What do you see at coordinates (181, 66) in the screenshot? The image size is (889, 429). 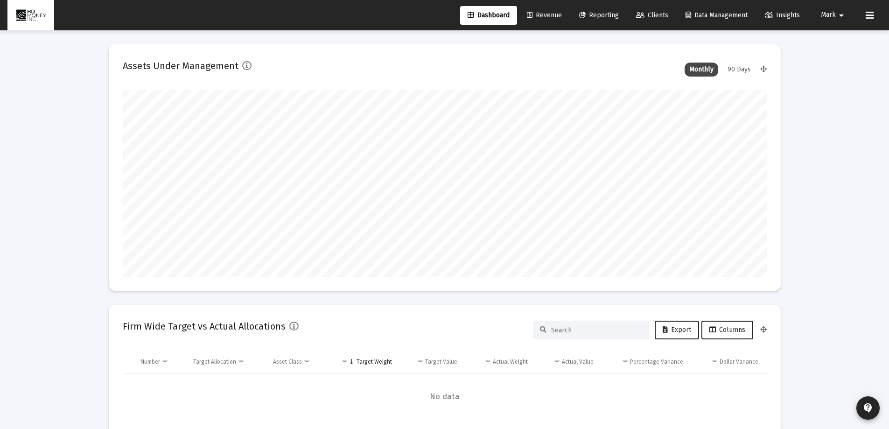 I see `h2: Assets Under Management` at bounding box center [181, 66].